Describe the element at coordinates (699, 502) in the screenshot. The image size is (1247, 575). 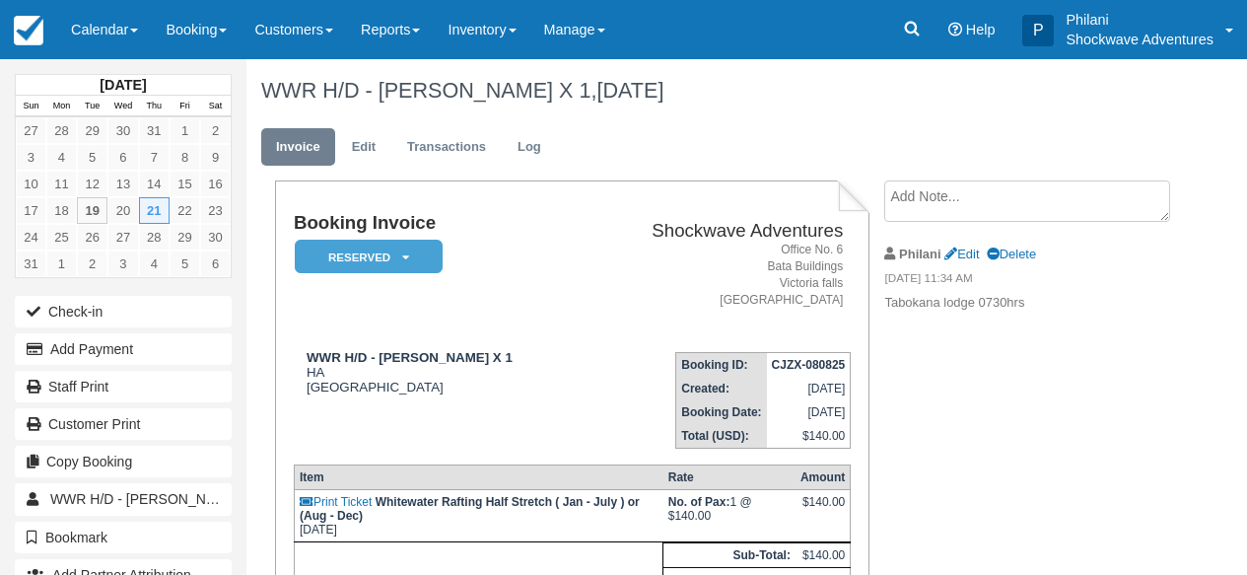
I see `strong: No. of Pax` at that location.